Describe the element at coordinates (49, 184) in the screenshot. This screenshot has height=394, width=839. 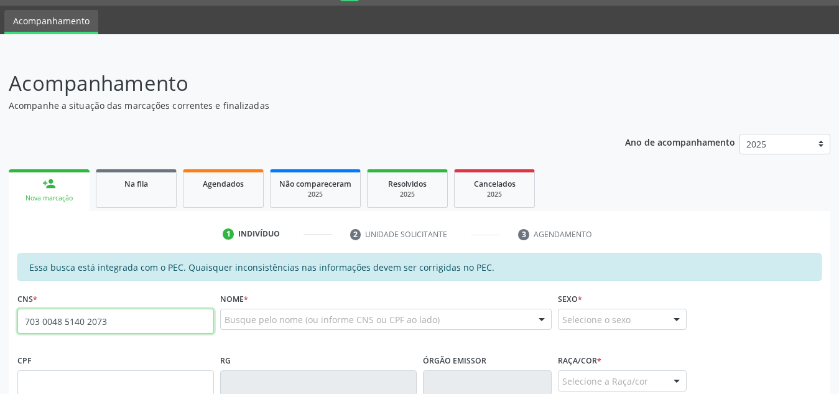
I see `div: person_add` at that location.